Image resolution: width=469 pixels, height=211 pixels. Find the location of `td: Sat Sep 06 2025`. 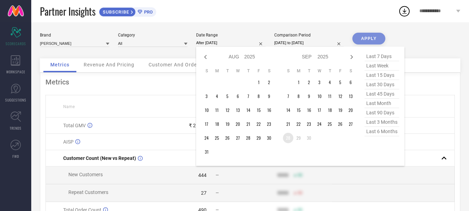

td: Sat Sep 06 2025 is located at coordinates (351, 82).